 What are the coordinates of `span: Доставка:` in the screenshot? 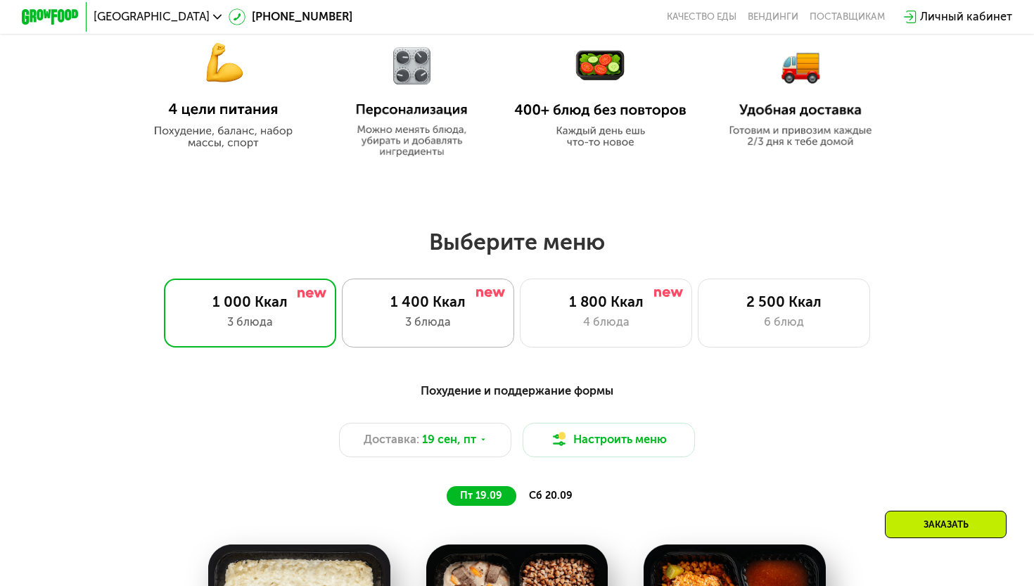 It's located at (391, 440).